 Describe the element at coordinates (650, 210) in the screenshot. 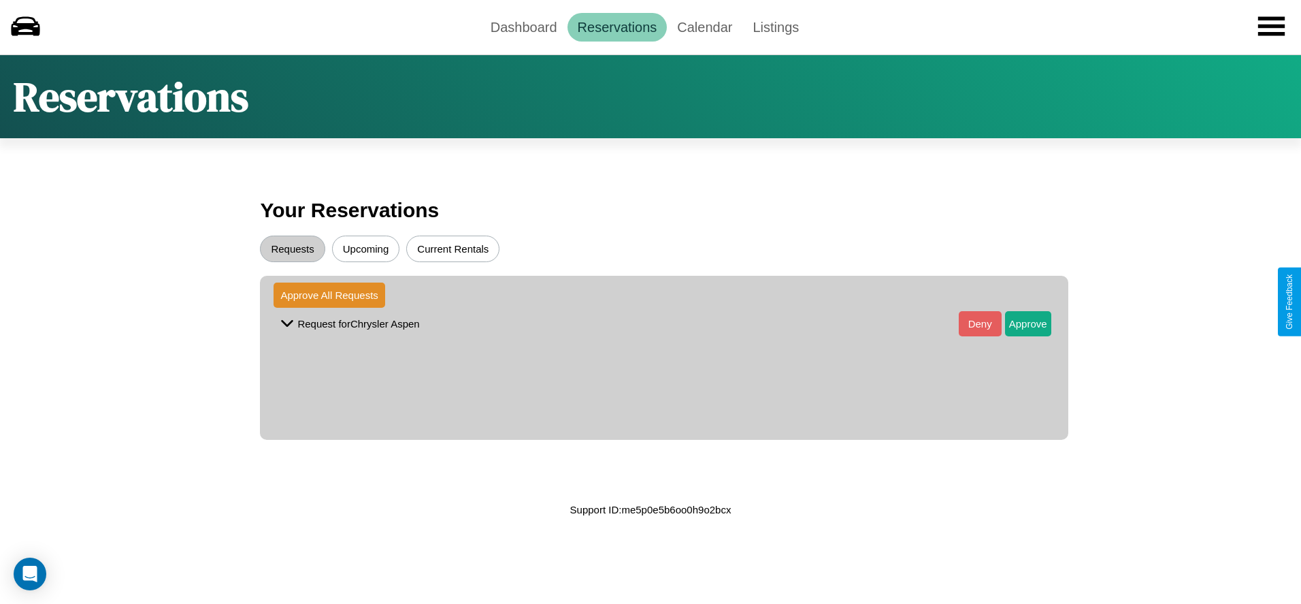

I see `h3: Your Reservations` at that location.